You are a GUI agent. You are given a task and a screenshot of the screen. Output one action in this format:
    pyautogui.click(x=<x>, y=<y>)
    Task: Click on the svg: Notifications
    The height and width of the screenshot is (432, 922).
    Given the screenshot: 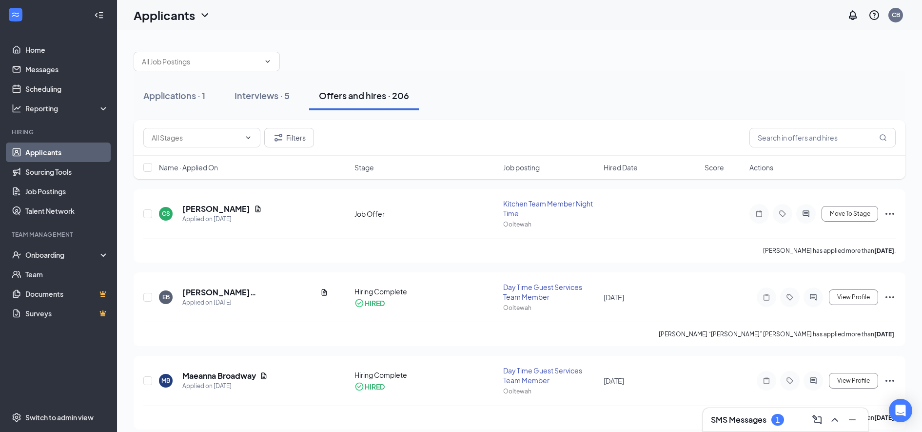 What is the action you would take?
    pyautogui.click(x=853, y=15)
    